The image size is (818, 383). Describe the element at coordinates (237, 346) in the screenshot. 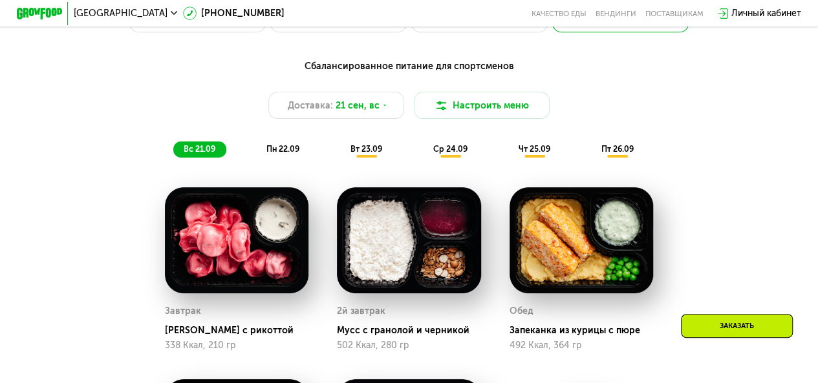

I see `div: 338 Ккал, 210 гр` at that location.